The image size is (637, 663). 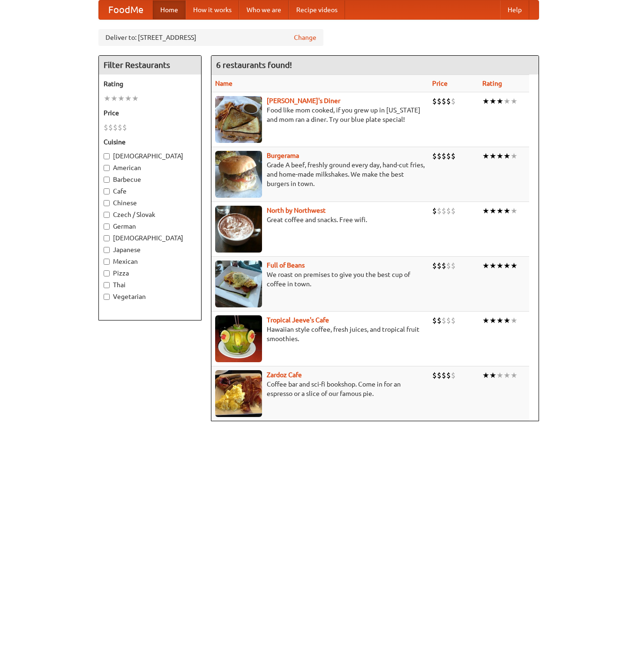 What do you see at coordinates (150, 226) in the screenshot?
I see `label: German` at bounding box center [150, 226].